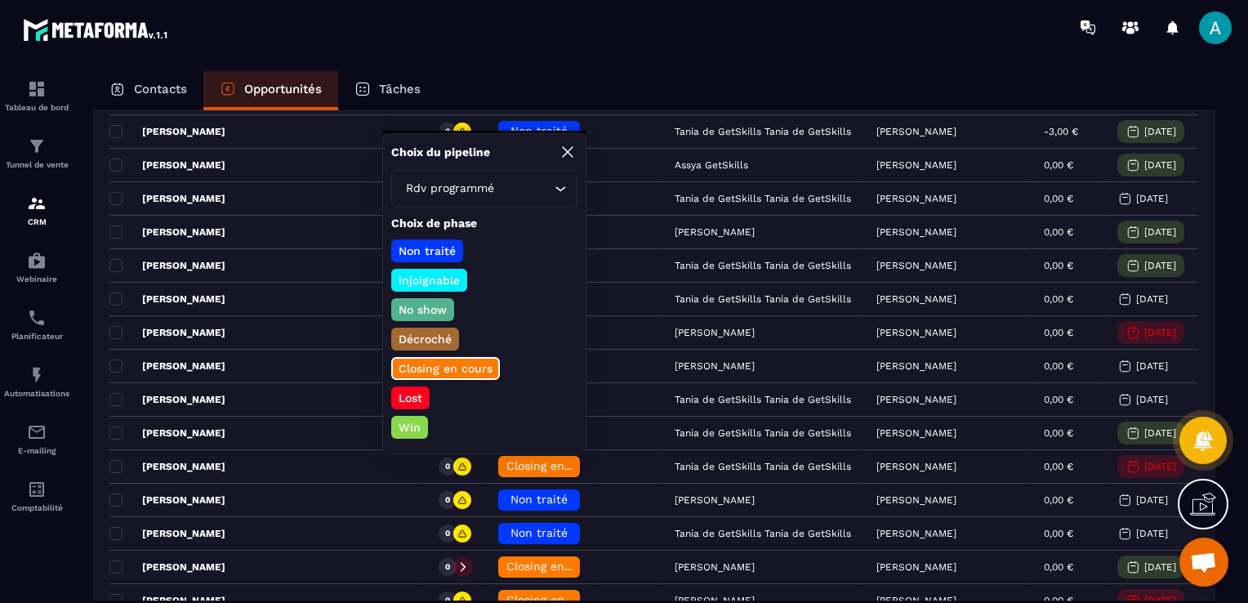 This screenshot has height=603, width=1248. Describe the element at coordinates (427, 251) in the screenshot. I see `p: Non traité` at that location.